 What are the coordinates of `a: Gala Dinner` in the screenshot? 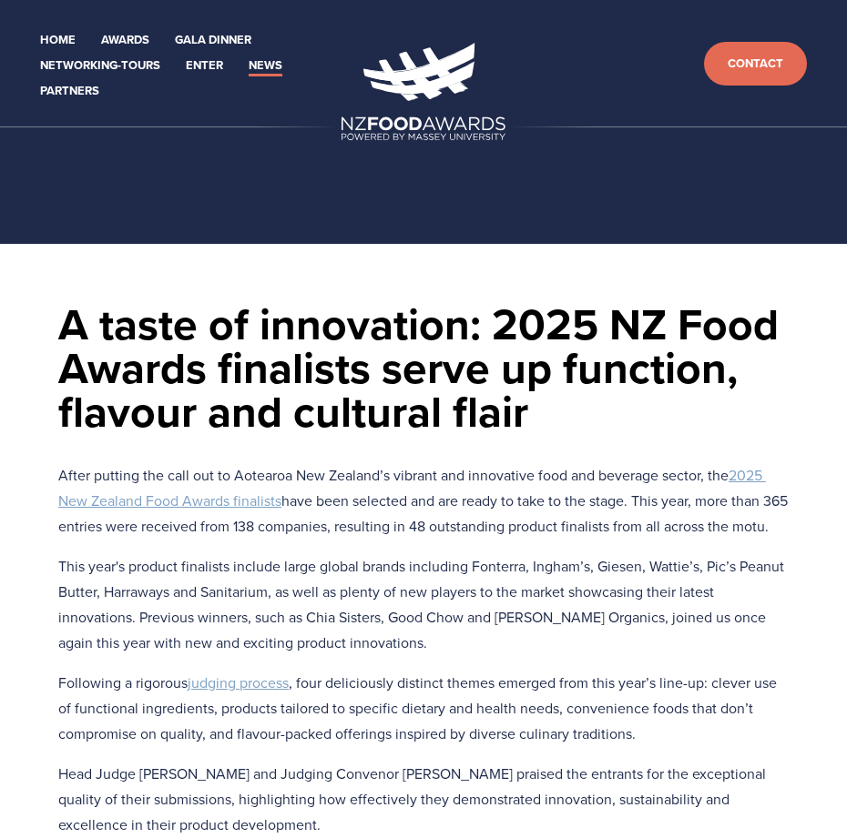 It's located at (213, 40).